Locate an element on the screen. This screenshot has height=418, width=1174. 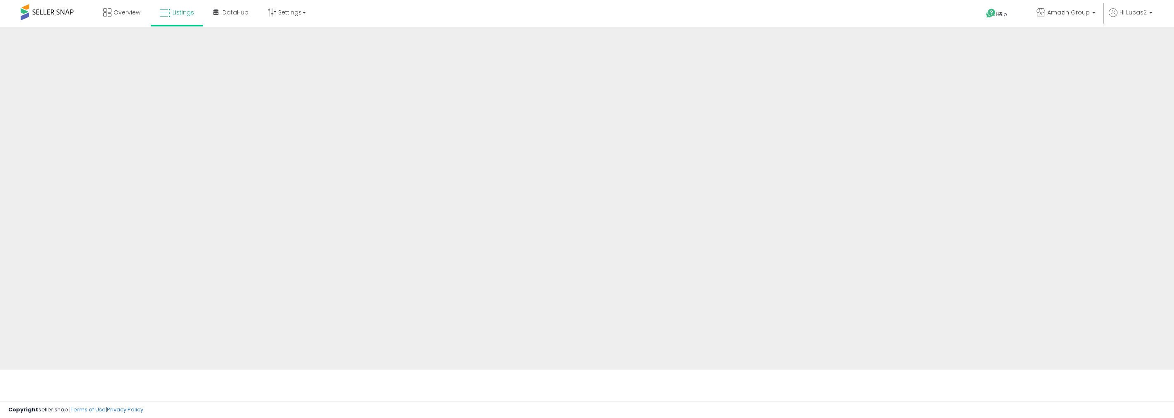
span: Overview is located at coordinates (127, 12).